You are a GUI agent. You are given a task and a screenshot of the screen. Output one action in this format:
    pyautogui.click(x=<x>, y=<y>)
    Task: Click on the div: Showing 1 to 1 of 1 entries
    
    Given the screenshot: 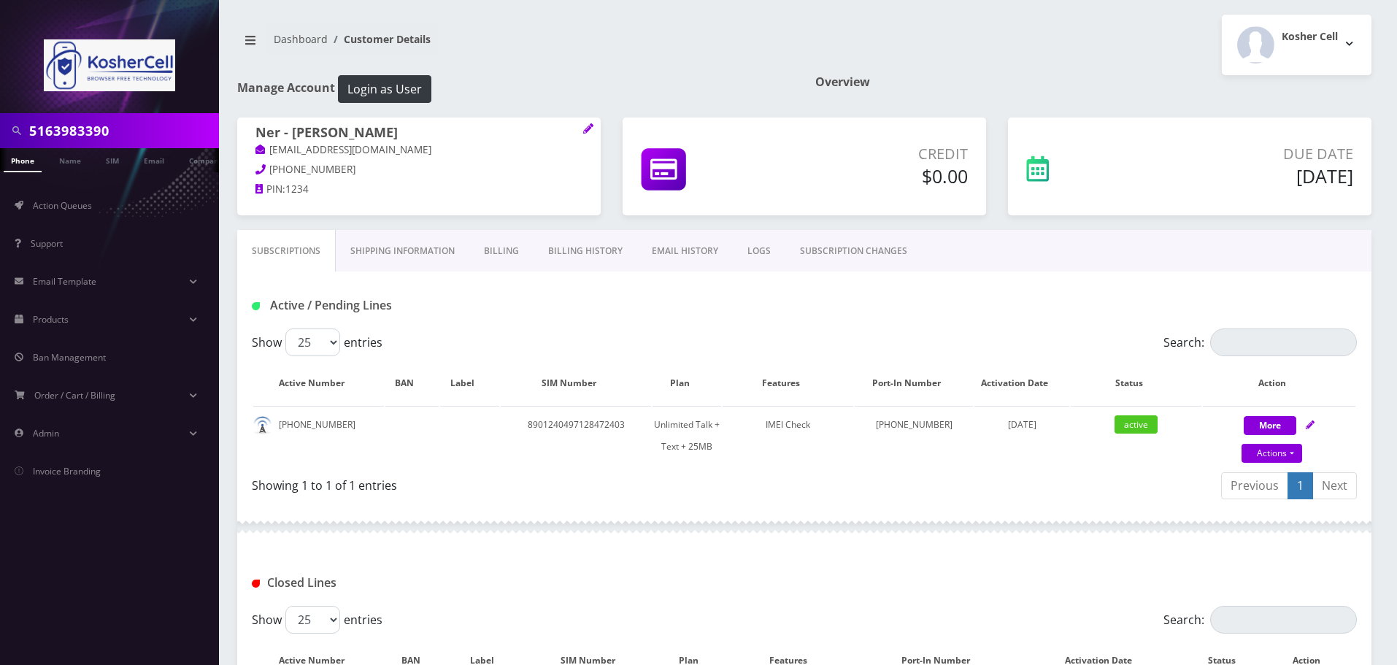 What is the action you would take?
    pyautogui.click(x=523, y=483)
    